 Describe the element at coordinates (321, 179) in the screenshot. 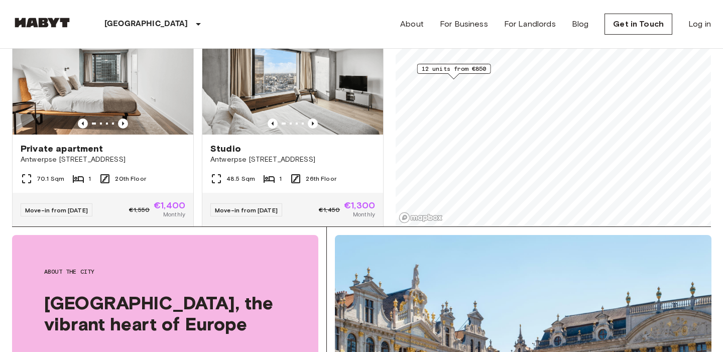

I see `span: 26th Floor` at that location.